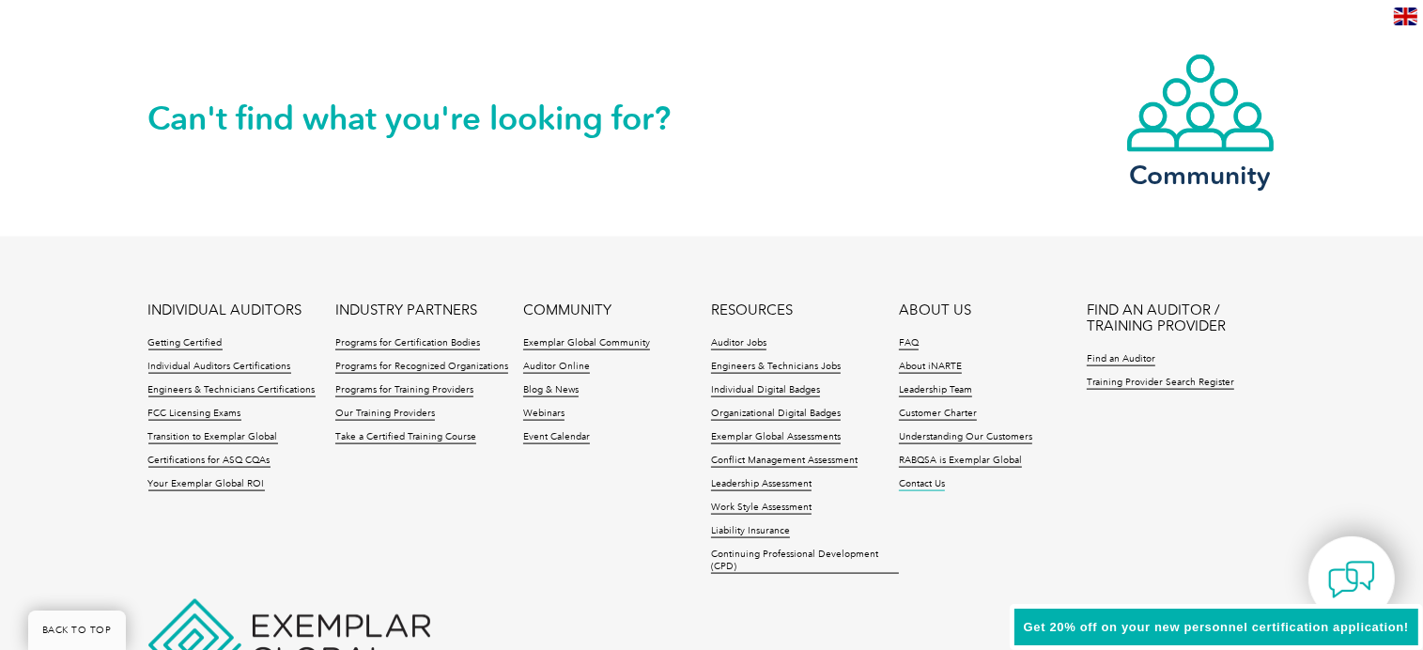 This screenshot has height=650, width=1423. I want to click on span: Get 20% off on your new personnel certification application!, so click(1217, 627).